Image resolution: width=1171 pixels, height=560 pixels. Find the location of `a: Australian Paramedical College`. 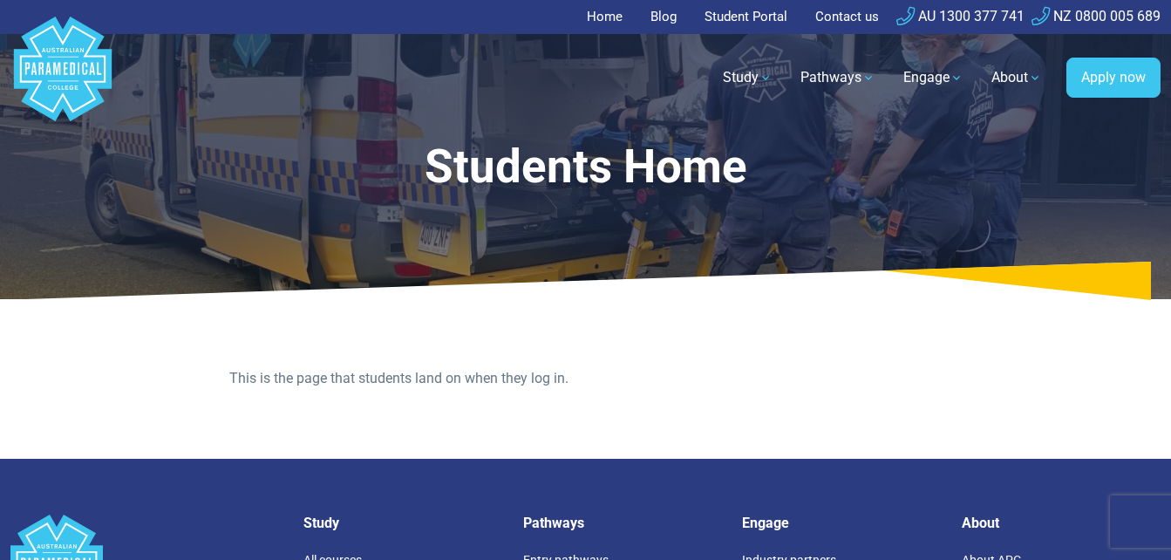

a: Australian Paramedical College is located at coordinates (63, 78).